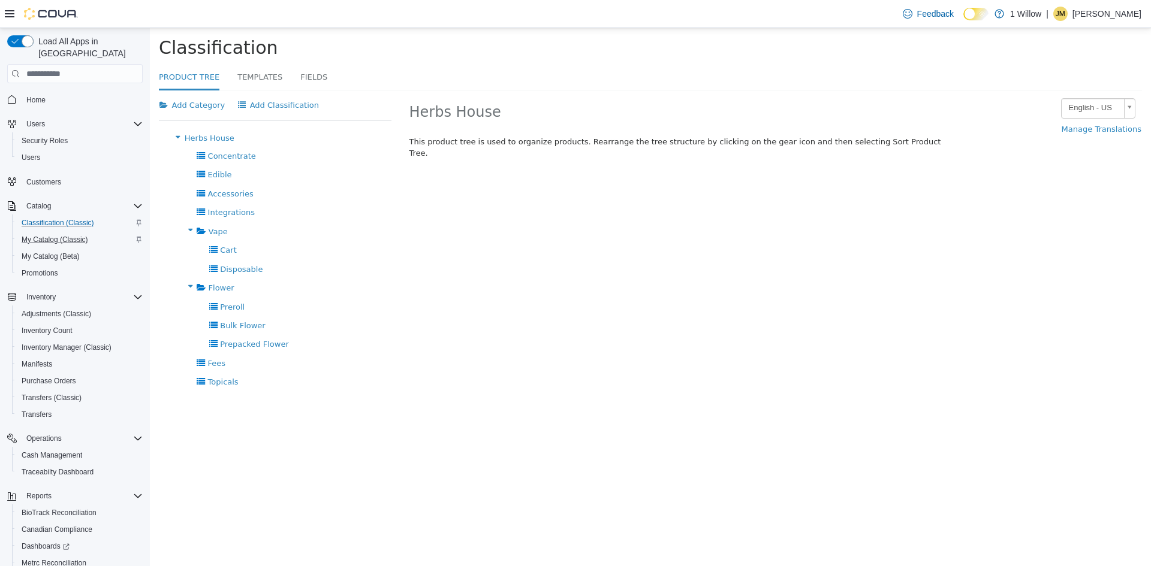  Describe the element at coordinates (49, 381) in the screenshot. I see `a: Purchase Orders` at that location.